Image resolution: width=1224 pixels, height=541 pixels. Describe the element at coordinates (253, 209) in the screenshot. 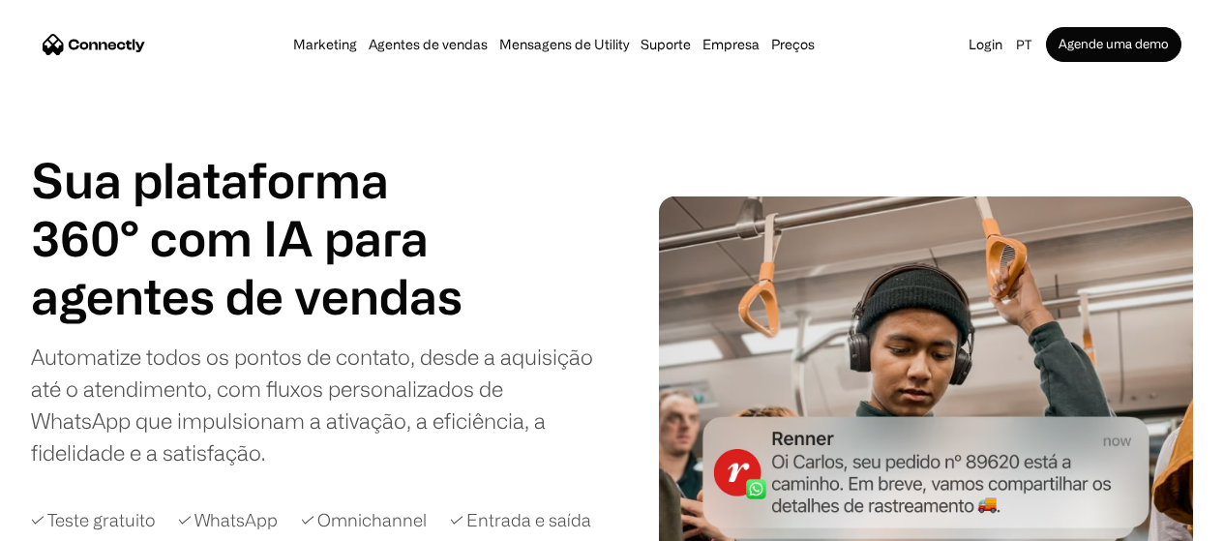

I see `h1: Sua plataforma 360° com IA para` at that location.